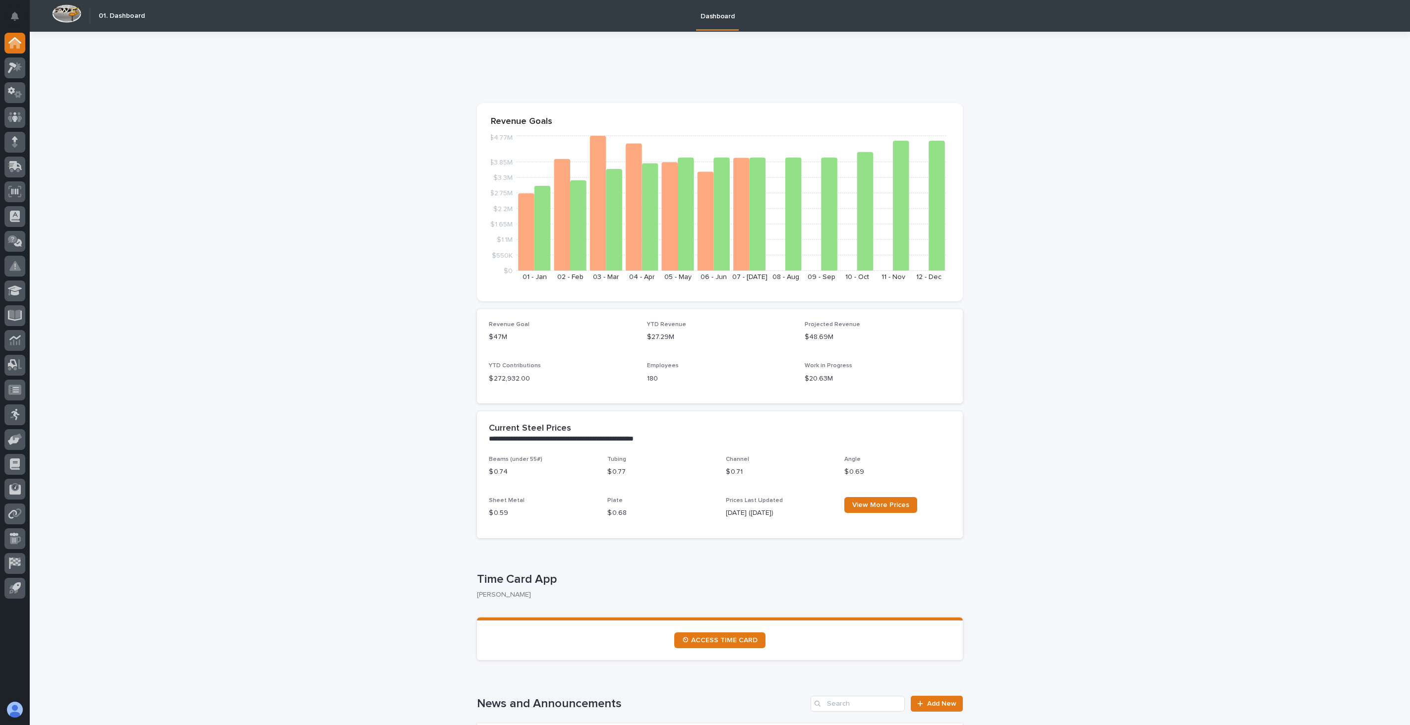 This screenshot has width=1410, height=725. I want to click on span: Beams (under 55#), so click(516, 460).